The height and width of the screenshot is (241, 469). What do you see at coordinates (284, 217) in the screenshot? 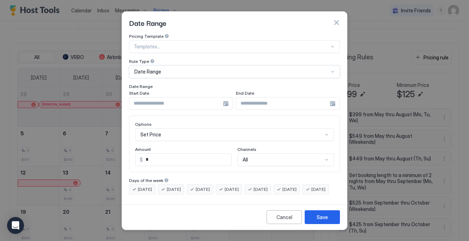
I see `div: Cancel` at bounding box center [284, 217].